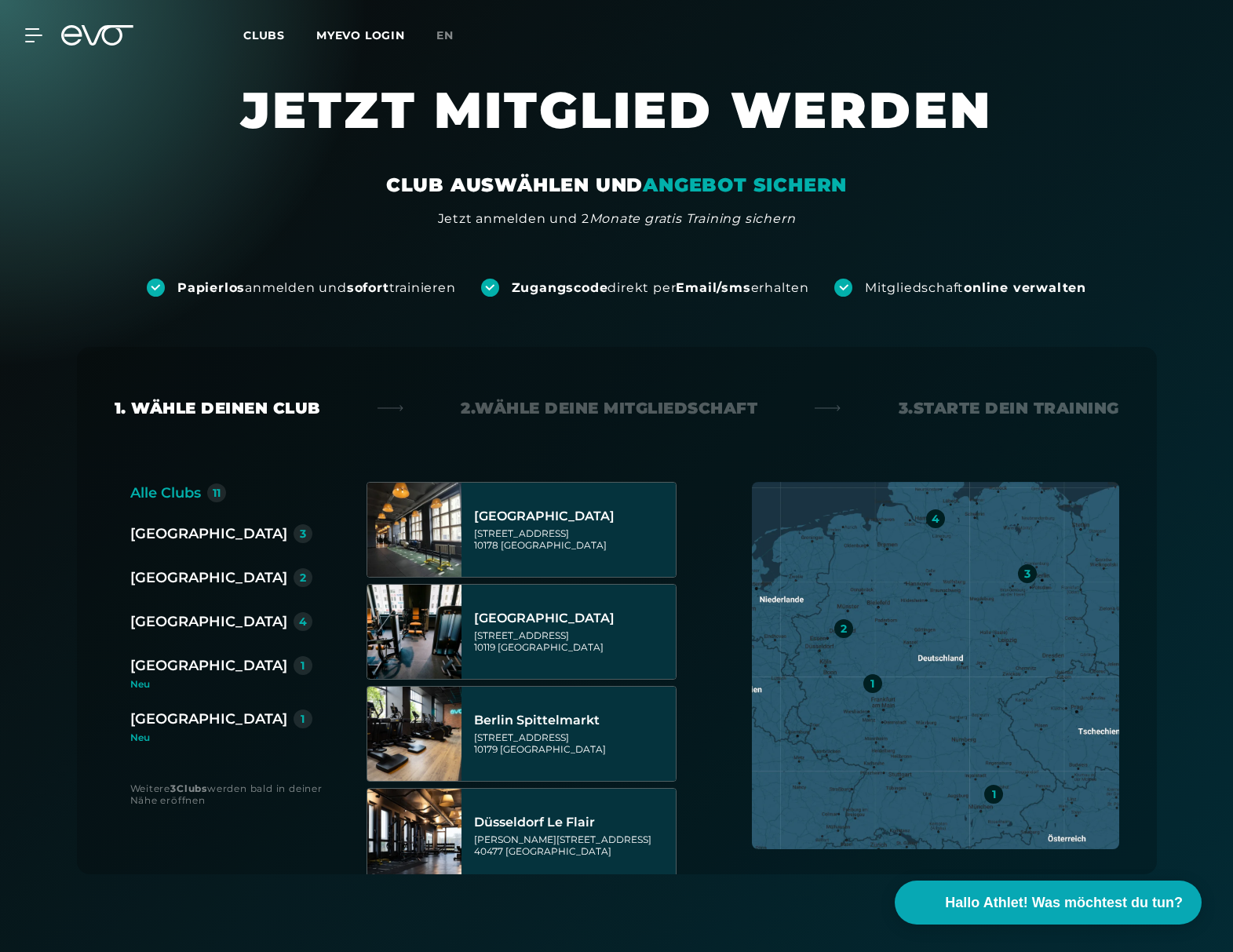  What do you see at coordinates (360, 35) in the screenshot?
I see `a: MYEVO LOGIN` at bounding box center [360, 35].